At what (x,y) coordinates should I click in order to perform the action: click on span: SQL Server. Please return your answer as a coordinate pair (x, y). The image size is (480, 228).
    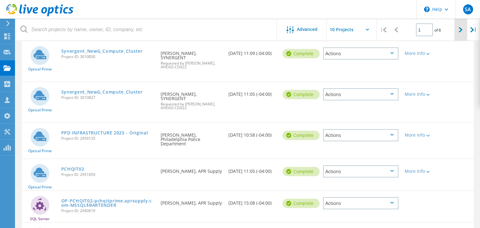
    Looking at the image, I should click on (40, 219).